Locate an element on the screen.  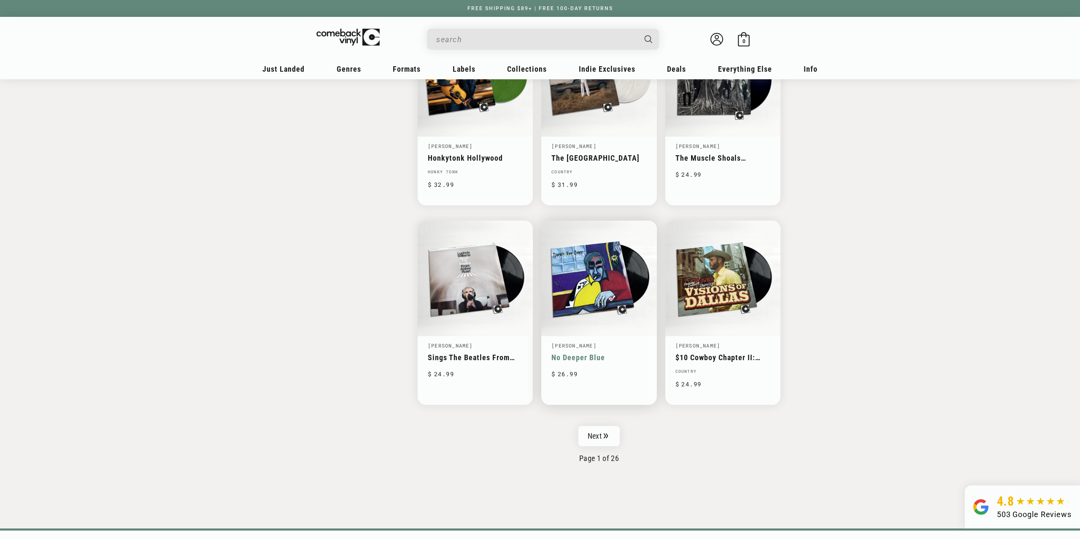
a: Next is located at coordinates (599, 436).